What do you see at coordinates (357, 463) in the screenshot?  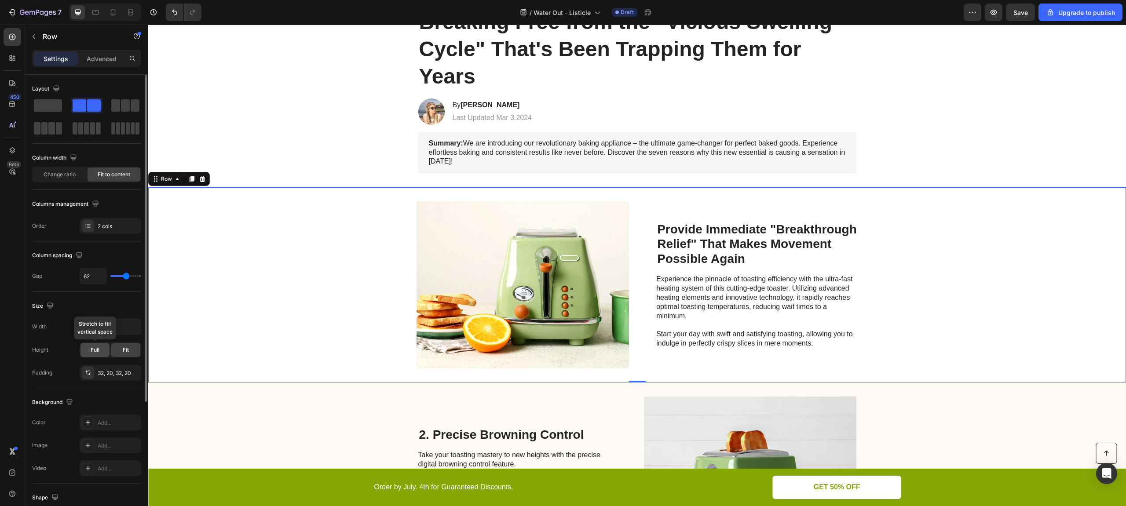 I see `p: Order by July. 4th for Guaranteed Discounts.` at bounding box center [357, 463].